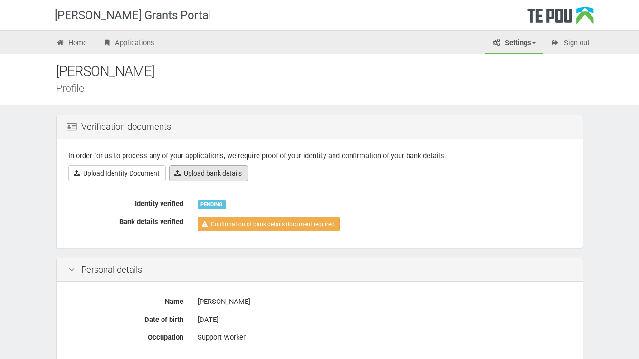 The width and height of the screenshot is (639, 359). I want to click on label: Name, so click(126, 300).